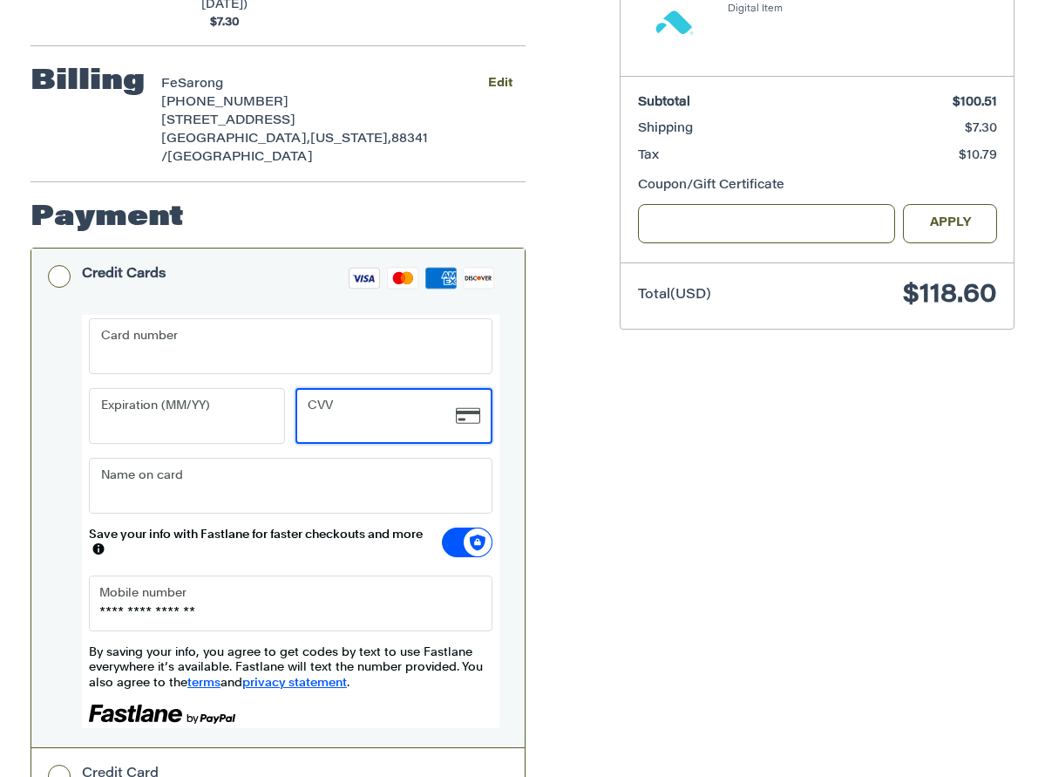 The image size is (1045, 777). I want to click on span: Tax, so click(649, 156).